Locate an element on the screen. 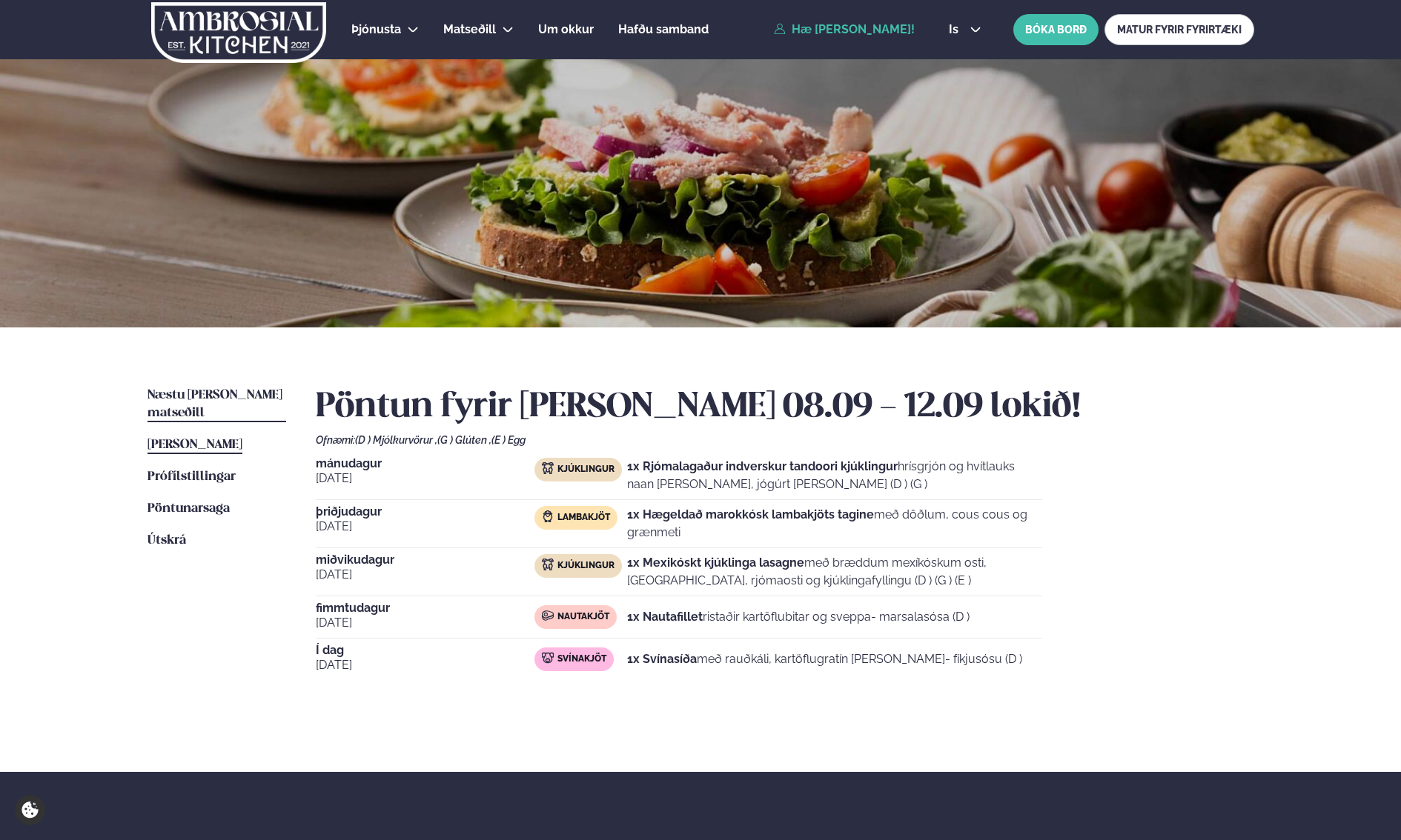  span: þriðjudagur is located at coordinates (425, 513).